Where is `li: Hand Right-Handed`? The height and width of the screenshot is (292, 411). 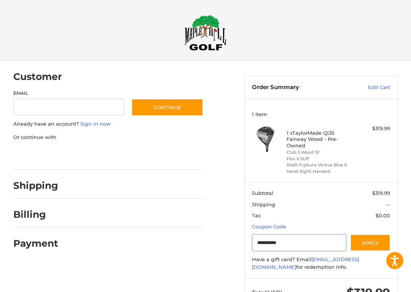
li: Hand Right-Handed is located at coordinates (320, 171).